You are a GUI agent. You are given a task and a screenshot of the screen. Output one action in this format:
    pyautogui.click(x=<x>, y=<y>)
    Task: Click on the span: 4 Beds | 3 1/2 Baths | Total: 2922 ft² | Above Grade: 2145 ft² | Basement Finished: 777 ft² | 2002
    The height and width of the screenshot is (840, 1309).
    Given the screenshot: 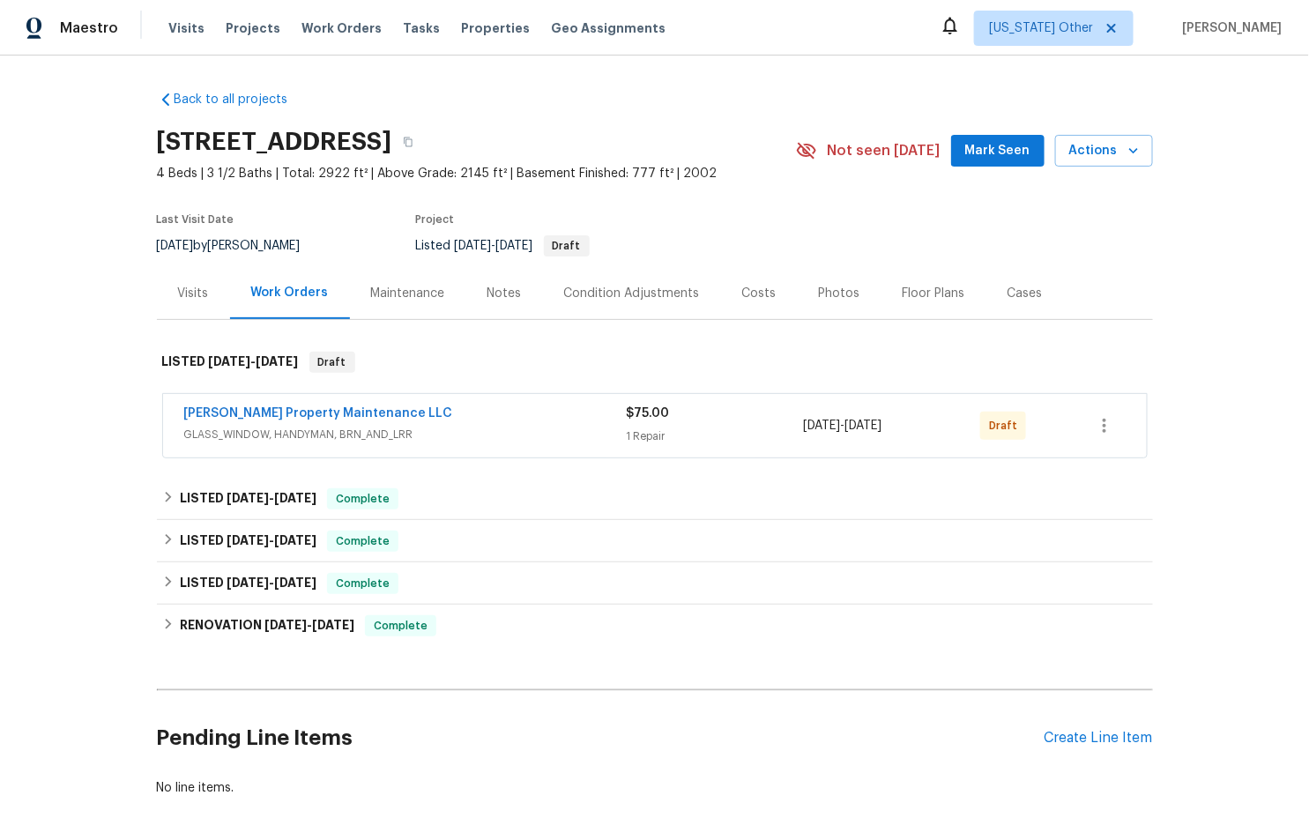 What is the action you would take?
    pyautogui.click(x=476, y=174)
    